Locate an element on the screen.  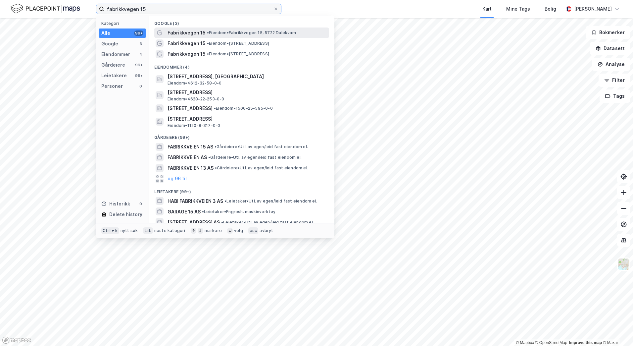
a: OpenStreetMap is located at coordinates (551, 342).